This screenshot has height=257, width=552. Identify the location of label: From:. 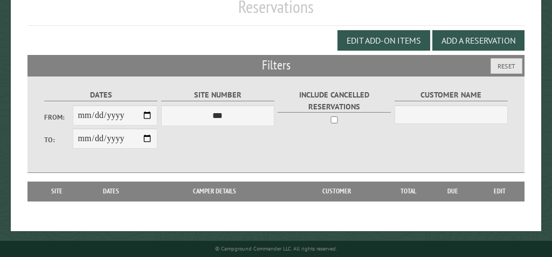
(58, 117).